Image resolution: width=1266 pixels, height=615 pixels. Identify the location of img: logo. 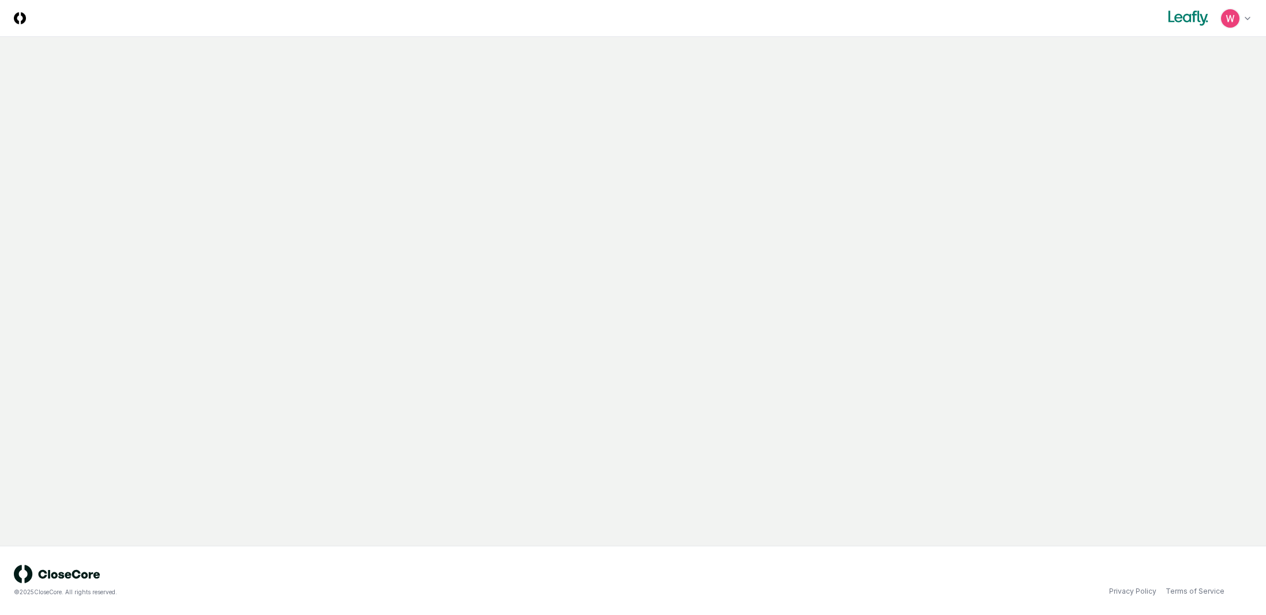
(57, 574).